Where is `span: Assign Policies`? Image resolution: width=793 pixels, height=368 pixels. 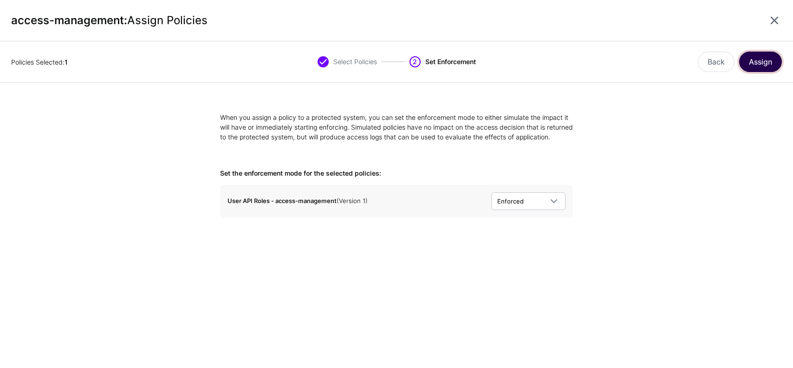
span: Assign Policies is located at coordinates (167, 20).